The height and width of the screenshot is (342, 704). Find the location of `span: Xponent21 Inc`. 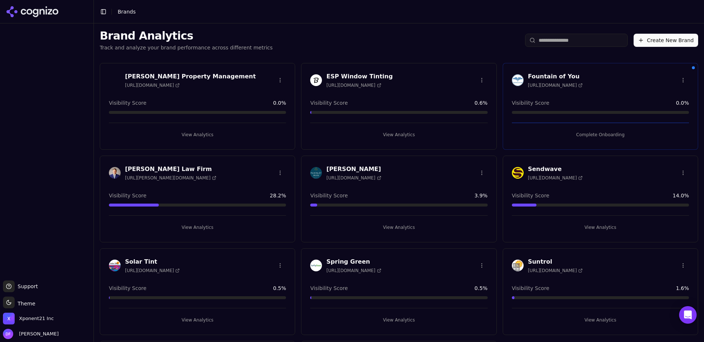

span: Xponent21 Inc is located at coordinates (36, 319).